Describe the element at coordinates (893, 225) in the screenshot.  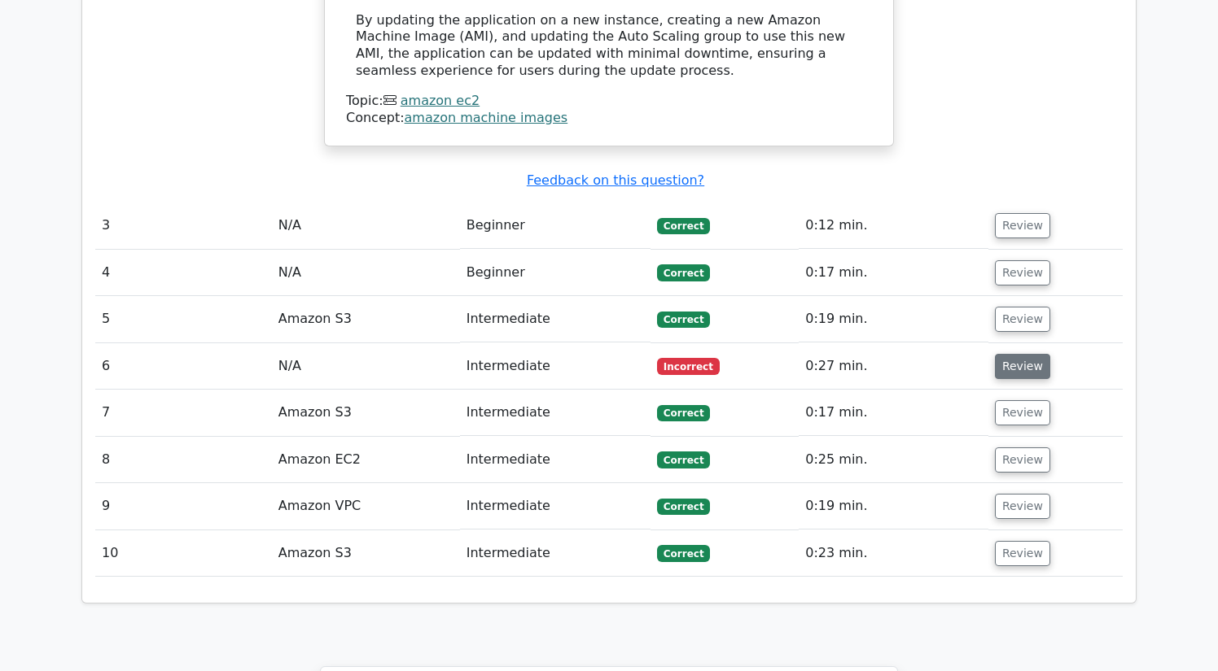
I see `td: 0:12 min.` at that location.